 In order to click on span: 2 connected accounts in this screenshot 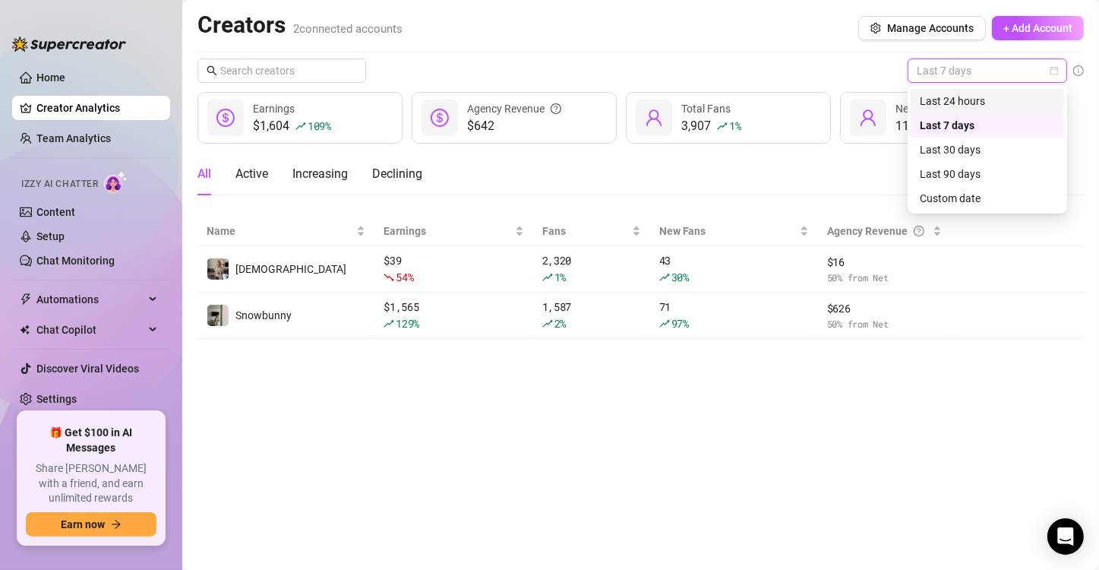, I will do `click(348, 29)`.